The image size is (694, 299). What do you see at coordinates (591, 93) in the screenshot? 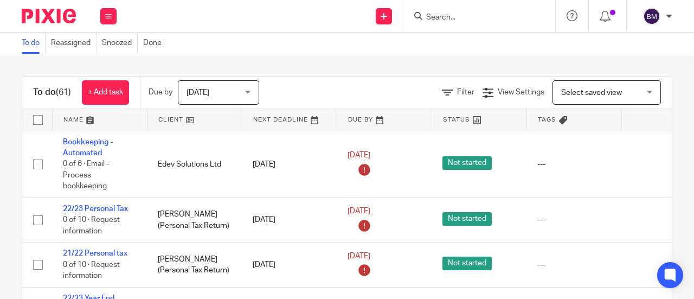
I see `span: Select saved view` at bounding box center [591, 93].